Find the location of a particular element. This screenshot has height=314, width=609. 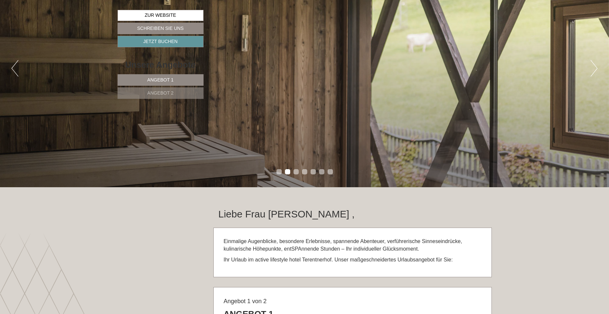

a: Jetzt buchen is located at coordinates (161, 41).